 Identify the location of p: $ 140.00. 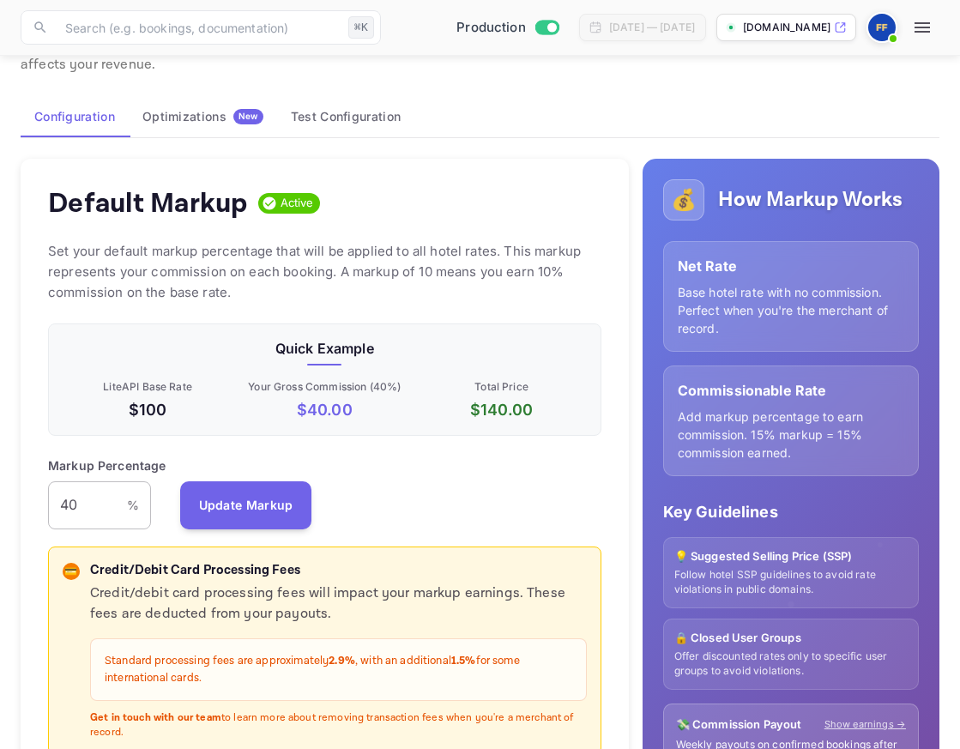
(501, 409).